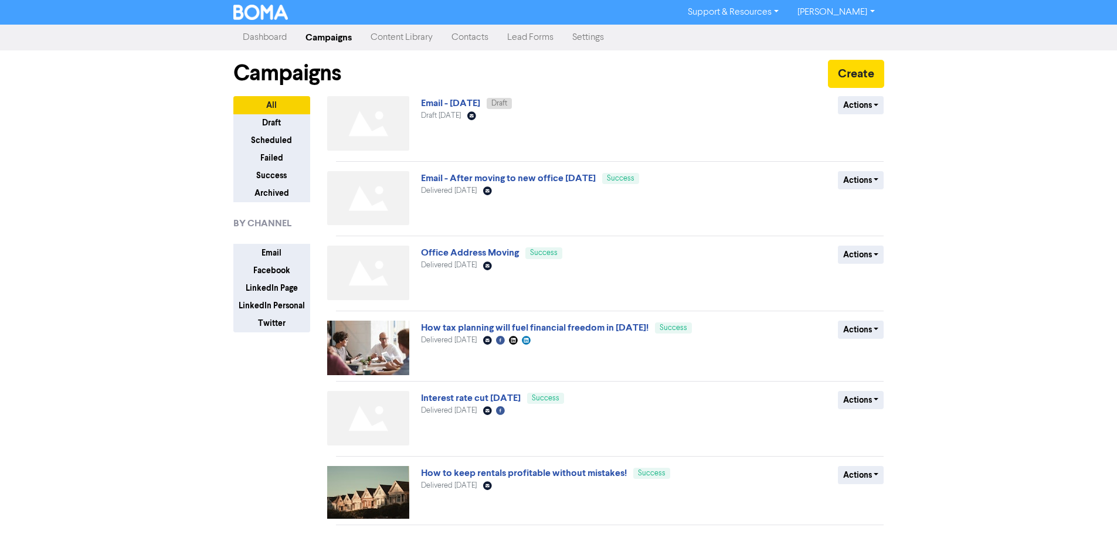  Describe the element at coordinates (402, 38) in the screenshot. I see `a: Content Library` at that location.